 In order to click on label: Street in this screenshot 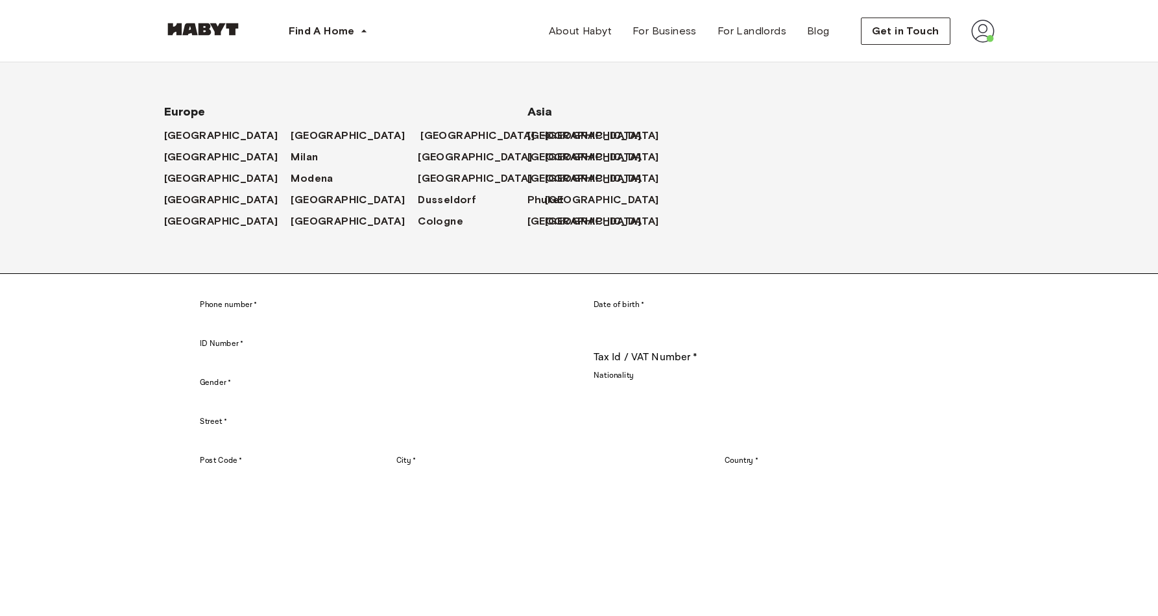, I will do `click(214, 421)`.